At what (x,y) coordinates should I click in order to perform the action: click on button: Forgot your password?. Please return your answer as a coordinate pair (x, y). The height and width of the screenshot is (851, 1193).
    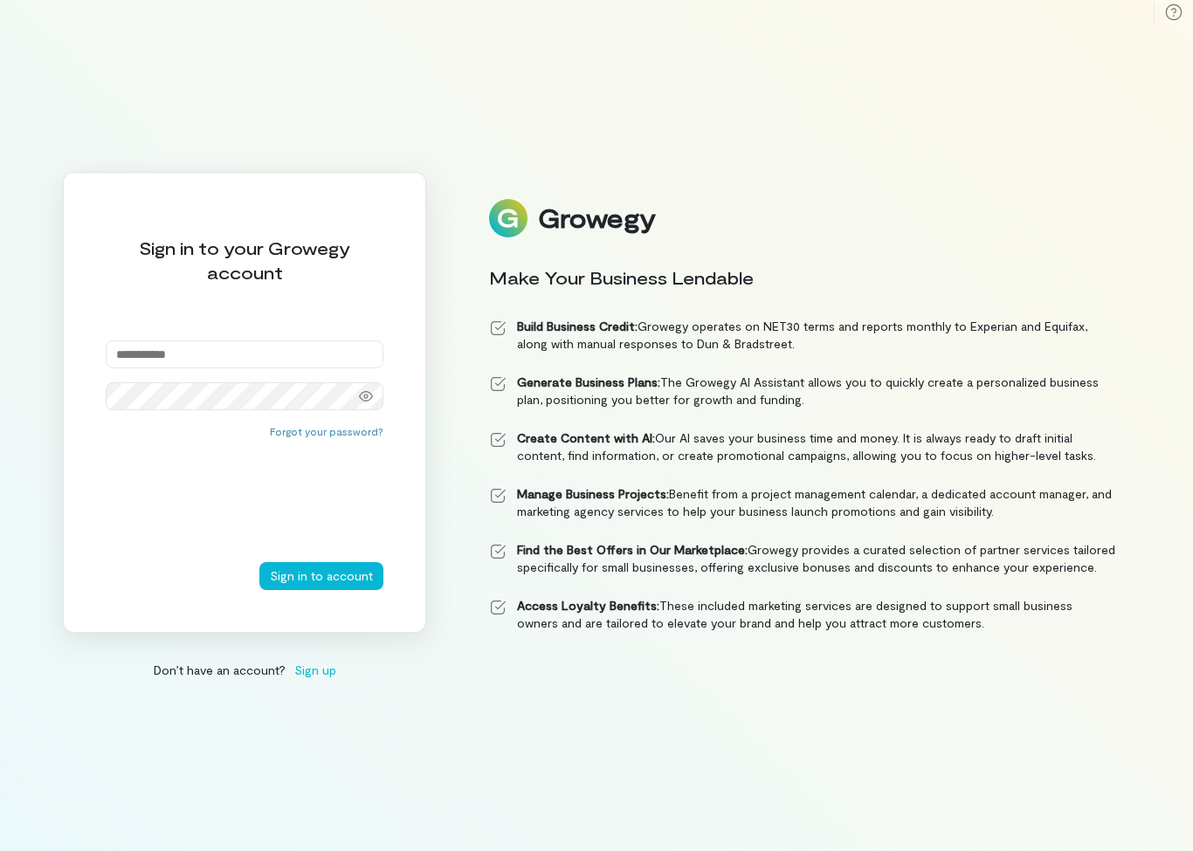
    Looking at the image, I should click on (327, 431).